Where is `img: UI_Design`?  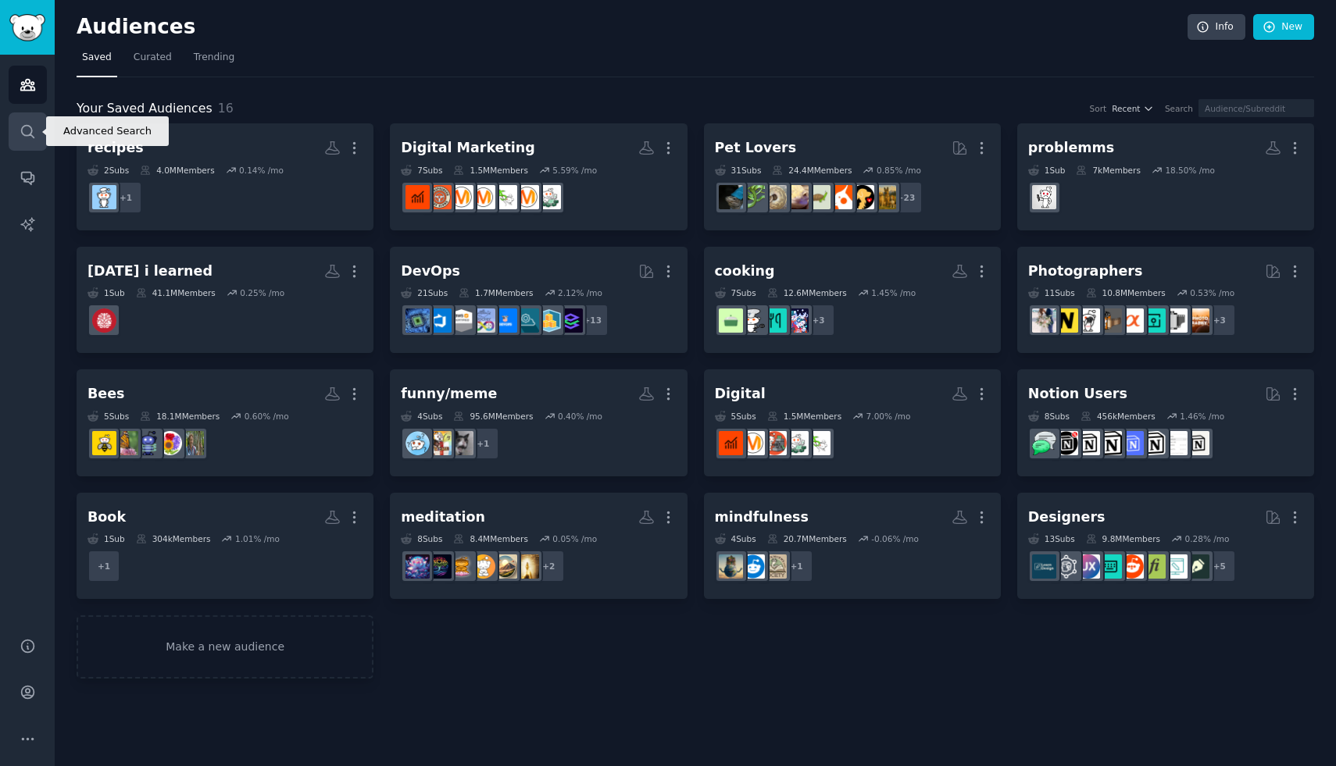 img: UI_Design is located at coordinates (1109, 566).